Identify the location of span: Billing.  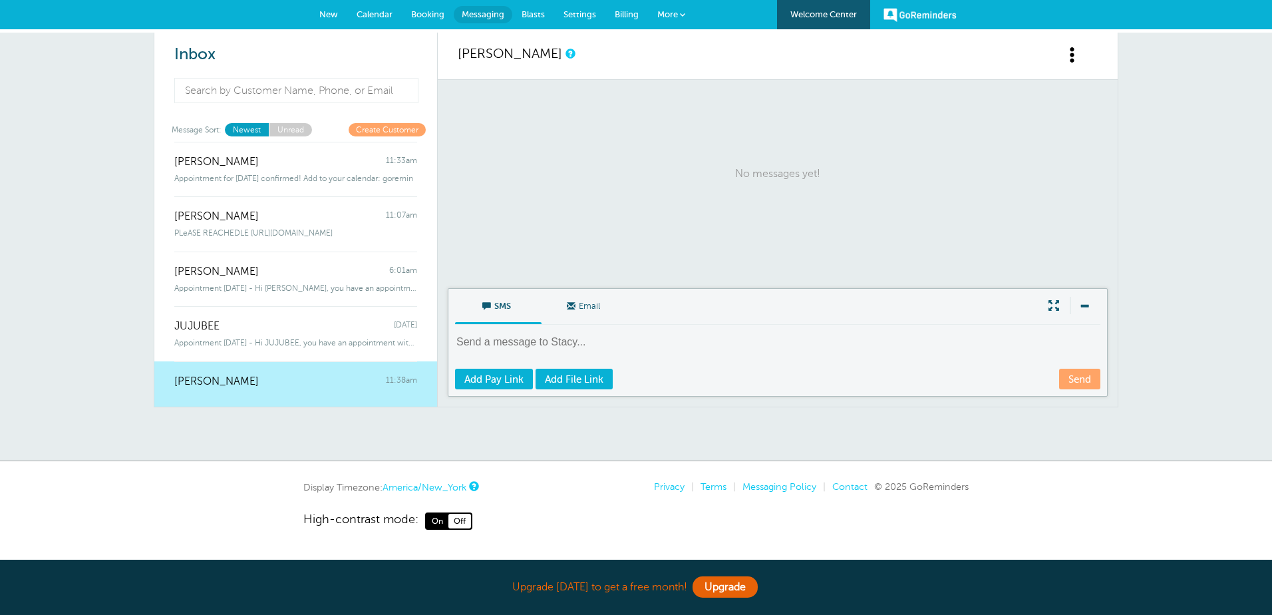
(627, 14).